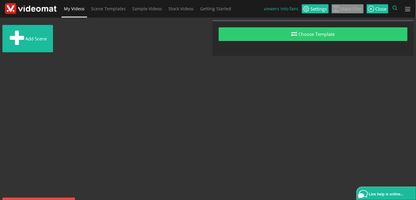 This screenshot has width=416, height=200. Describe the element at coordinates (318, 9) in the screenshot. I see `span: Settings` at that location.